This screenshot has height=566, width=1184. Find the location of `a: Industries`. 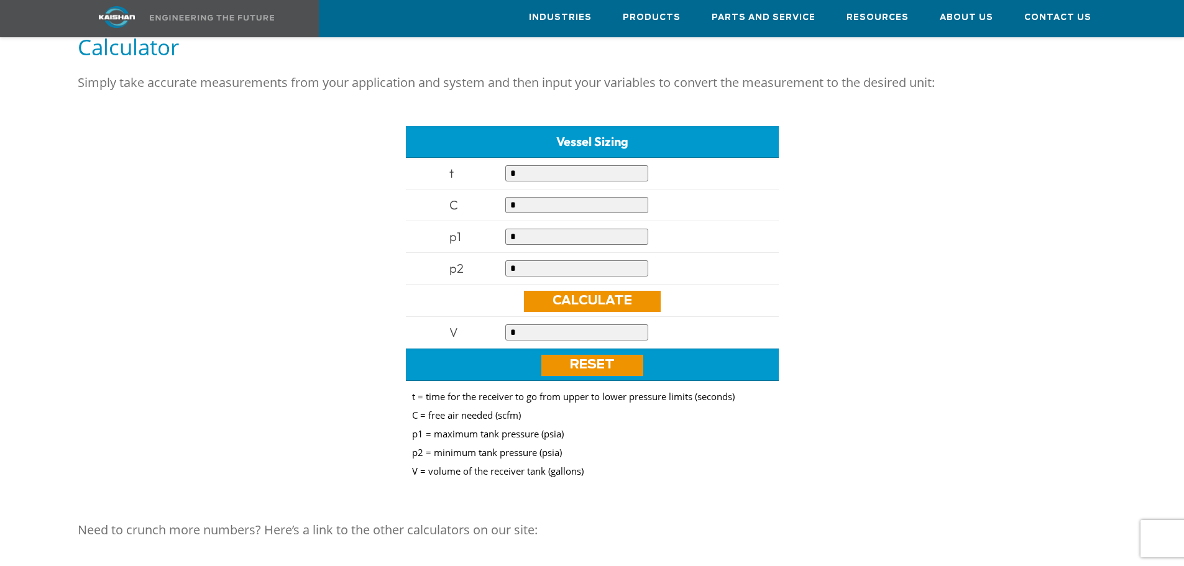

a: Industries is located at coordinates (560, 17).